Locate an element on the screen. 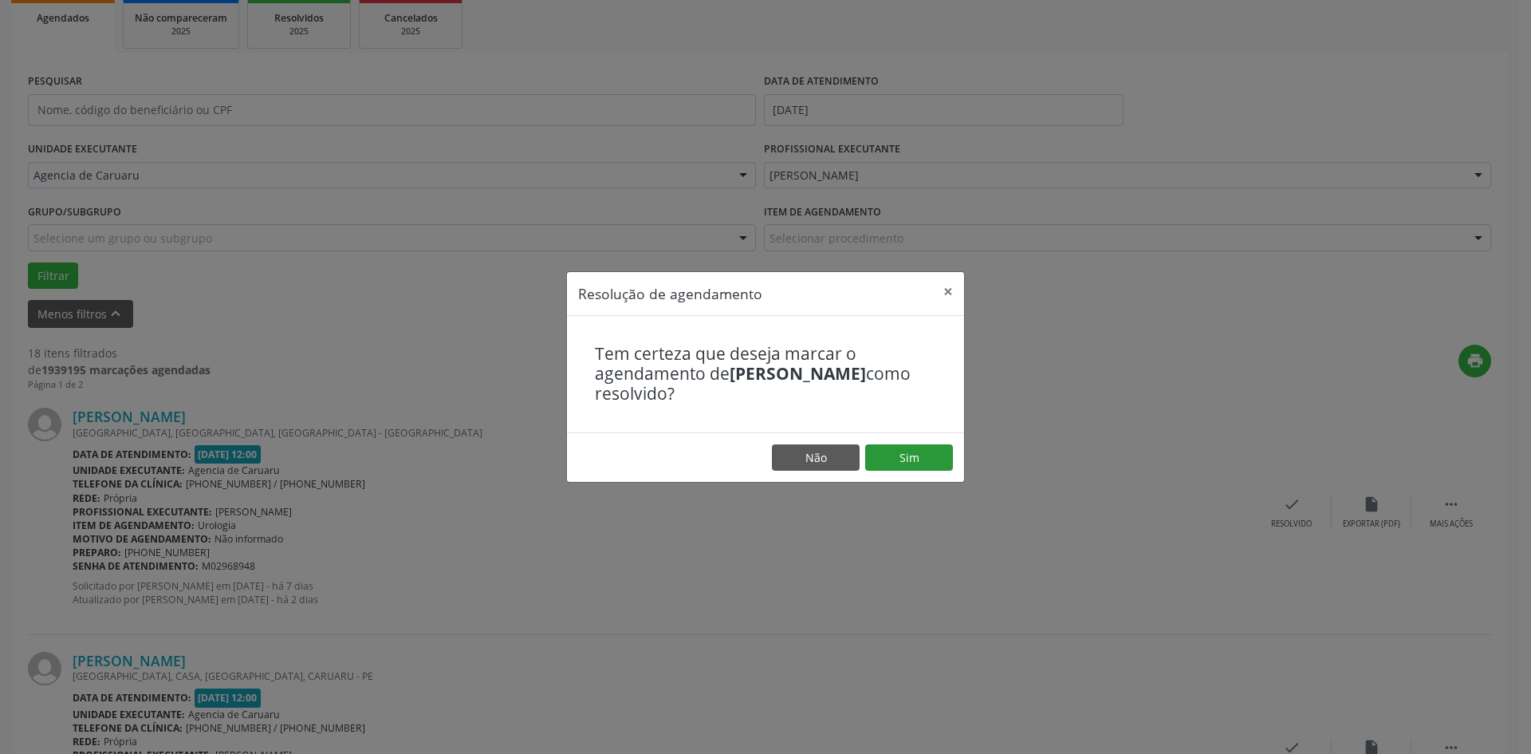 This screenshot has height=754, width=1531. button: Não is located at coordinates (816, 458).